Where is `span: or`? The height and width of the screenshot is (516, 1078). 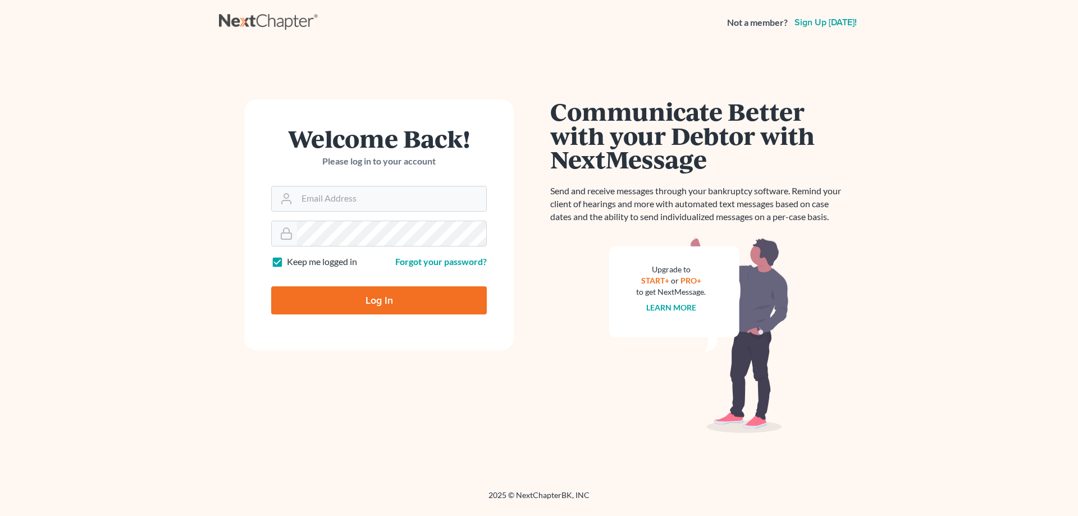
span: or is located at coordinates (675, 280).